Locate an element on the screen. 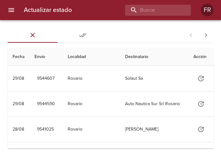  button: 9544590 is located at coordinates (46, 104).